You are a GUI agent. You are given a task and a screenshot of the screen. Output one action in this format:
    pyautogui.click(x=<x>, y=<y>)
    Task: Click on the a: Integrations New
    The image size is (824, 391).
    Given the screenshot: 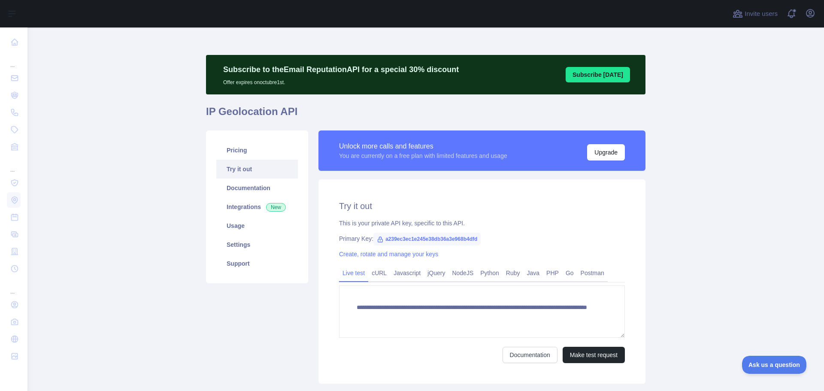 What is the action you would take?
    pyautogui.click(x=257, y=207)
    